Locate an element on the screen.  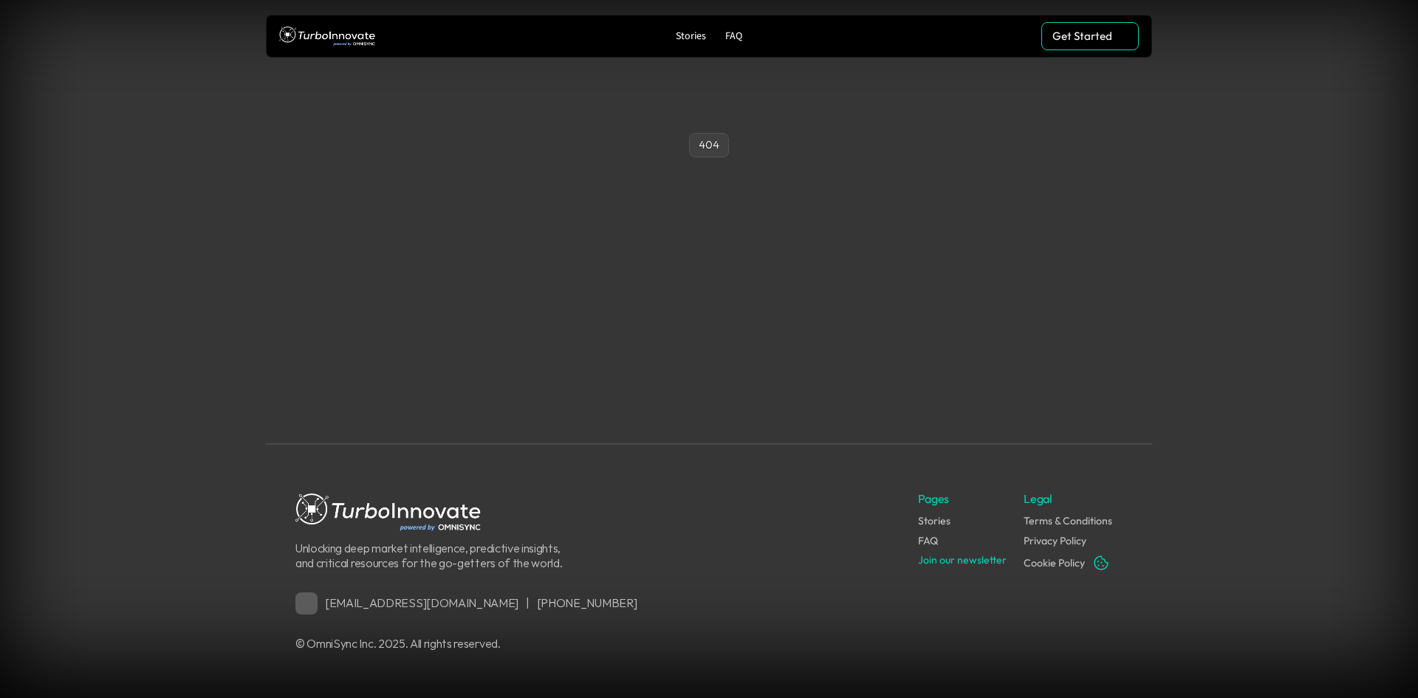
a: Join our newsletter is located at coordinates (962, 560).